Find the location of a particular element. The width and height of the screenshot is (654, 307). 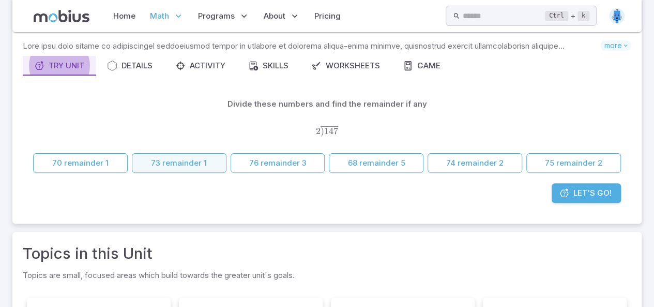

span: 147 is located at coordinates (331, 131).